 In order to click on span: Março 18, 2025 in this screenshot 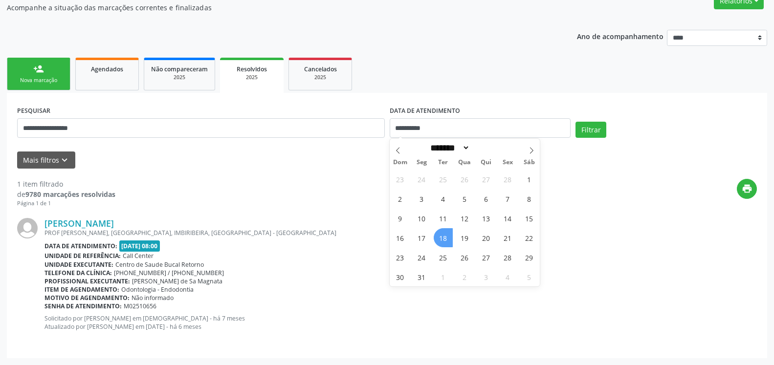, I will do `click(443, 238)`.